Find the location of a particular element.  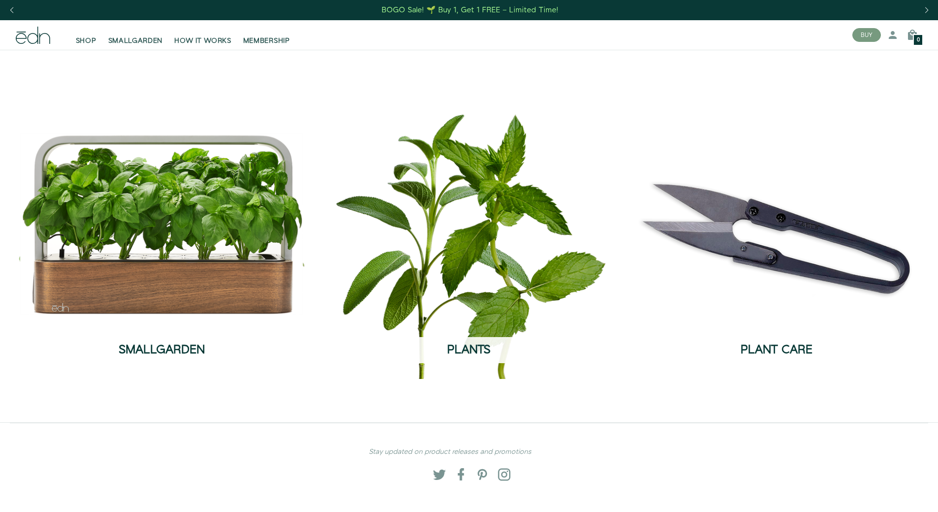

span: HOW IT WORKS is located at coordinates (202, 41).